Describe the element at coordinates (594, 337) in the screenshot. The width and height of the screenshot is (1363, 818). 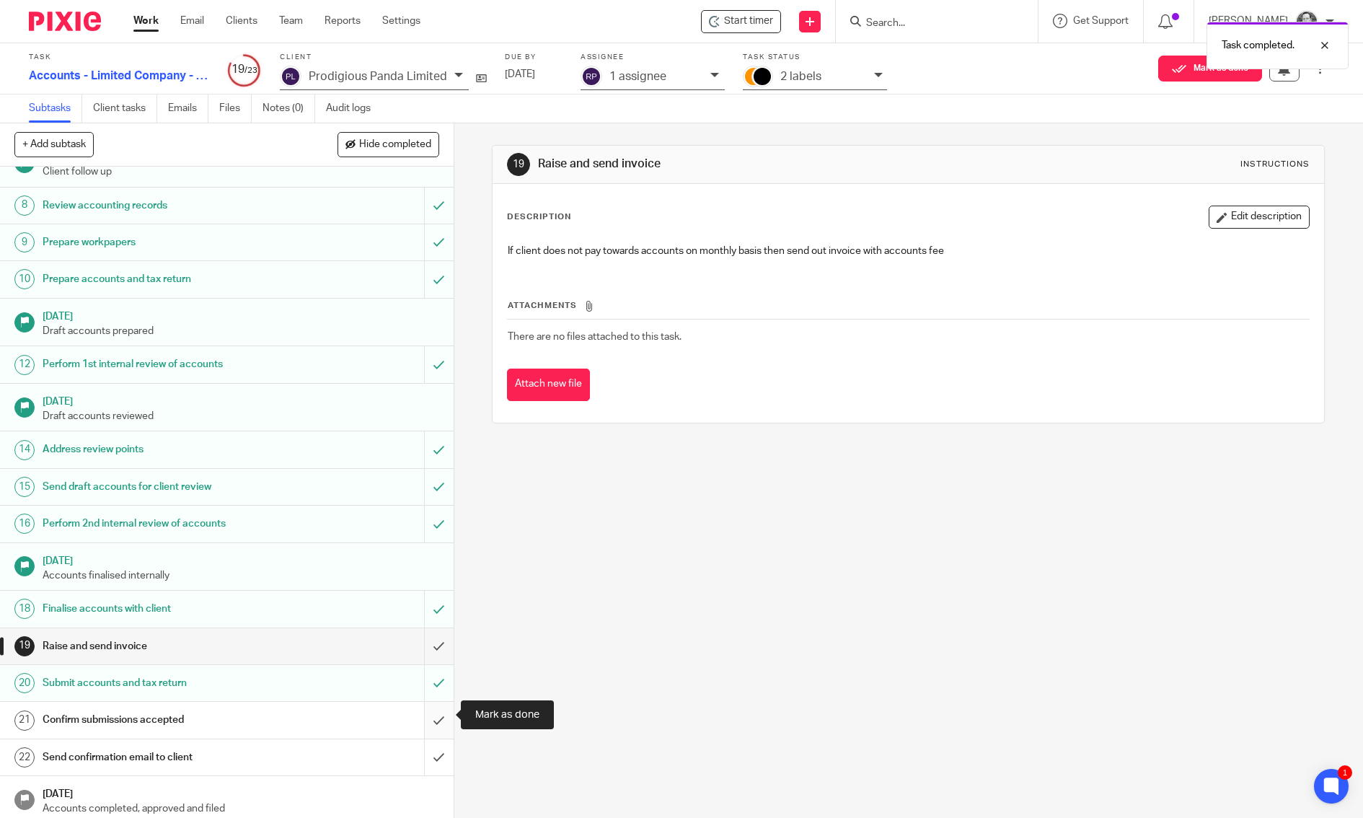
I see `span: There are no files attached to this task.` at that location.